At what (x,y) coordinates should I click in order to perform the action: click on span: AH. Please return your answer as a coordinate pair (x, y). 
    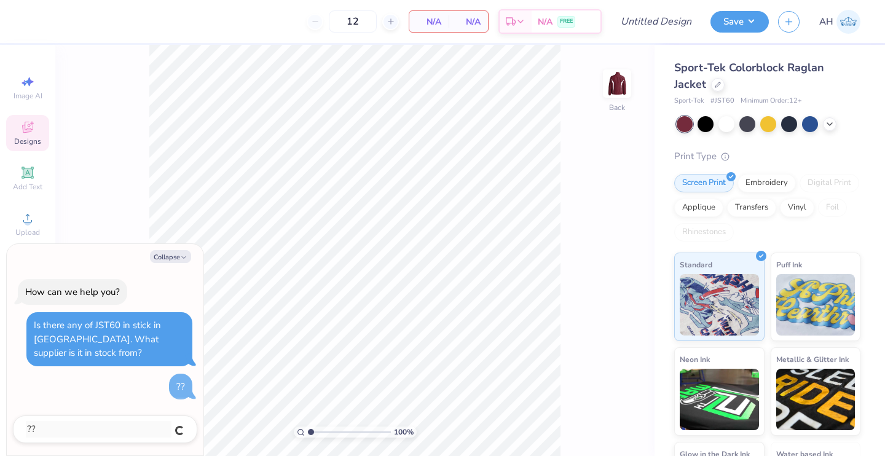
    Looking at the image, I should click on (826, 22).